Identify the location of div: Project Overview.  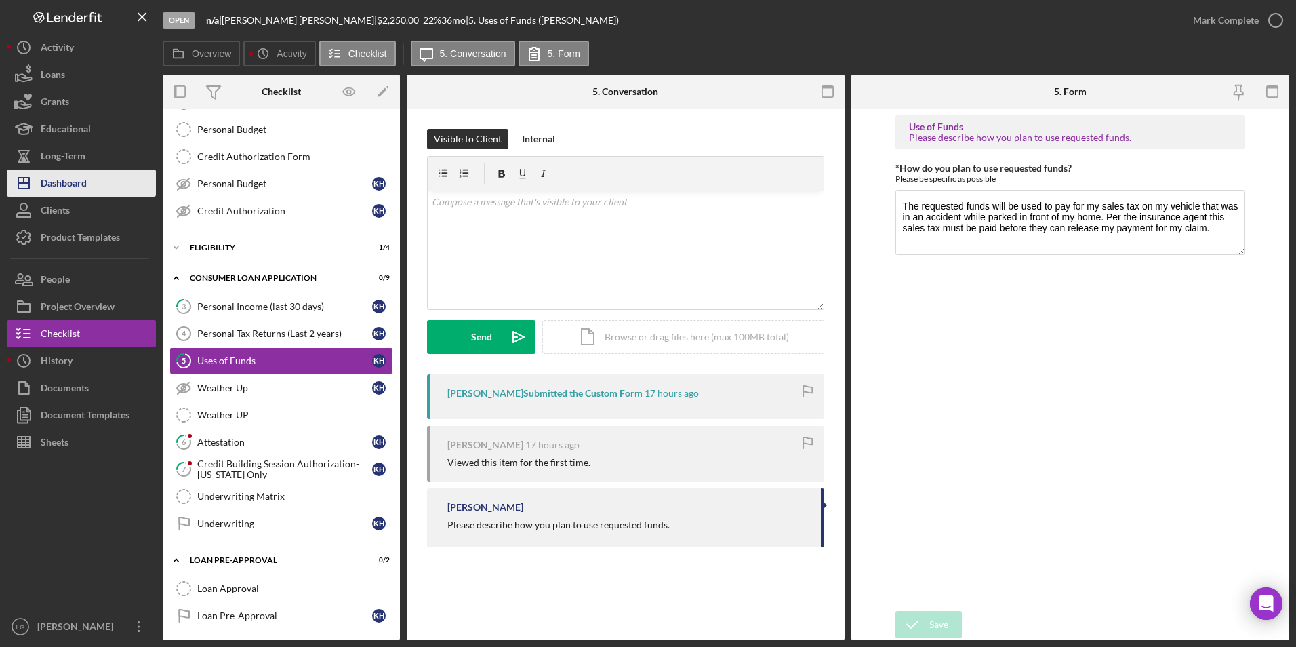
(77, 308).